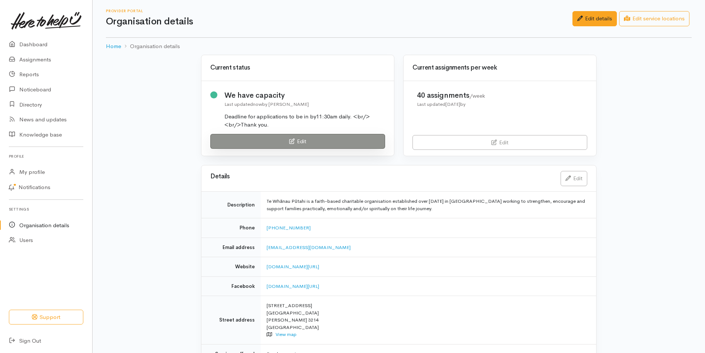  What do you see at coordinates (305, 95) in the screenshot?
I see `div: We have capacity` at bounding box center [305, 95].